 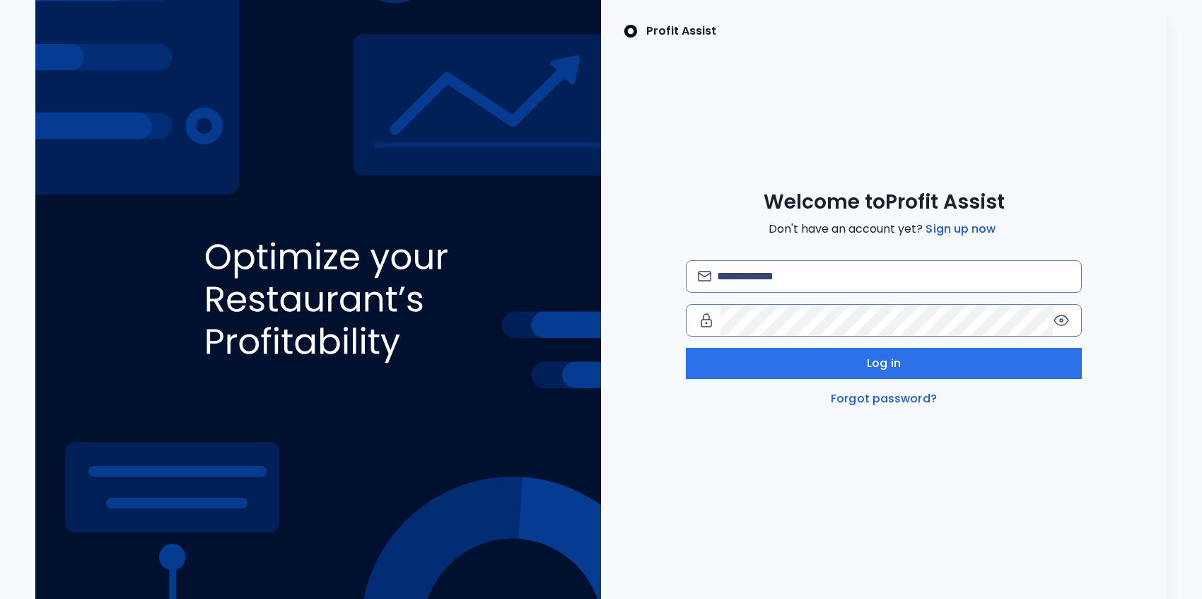 I want to click on img: SpotOn Logo, so click(x=631, y=31).